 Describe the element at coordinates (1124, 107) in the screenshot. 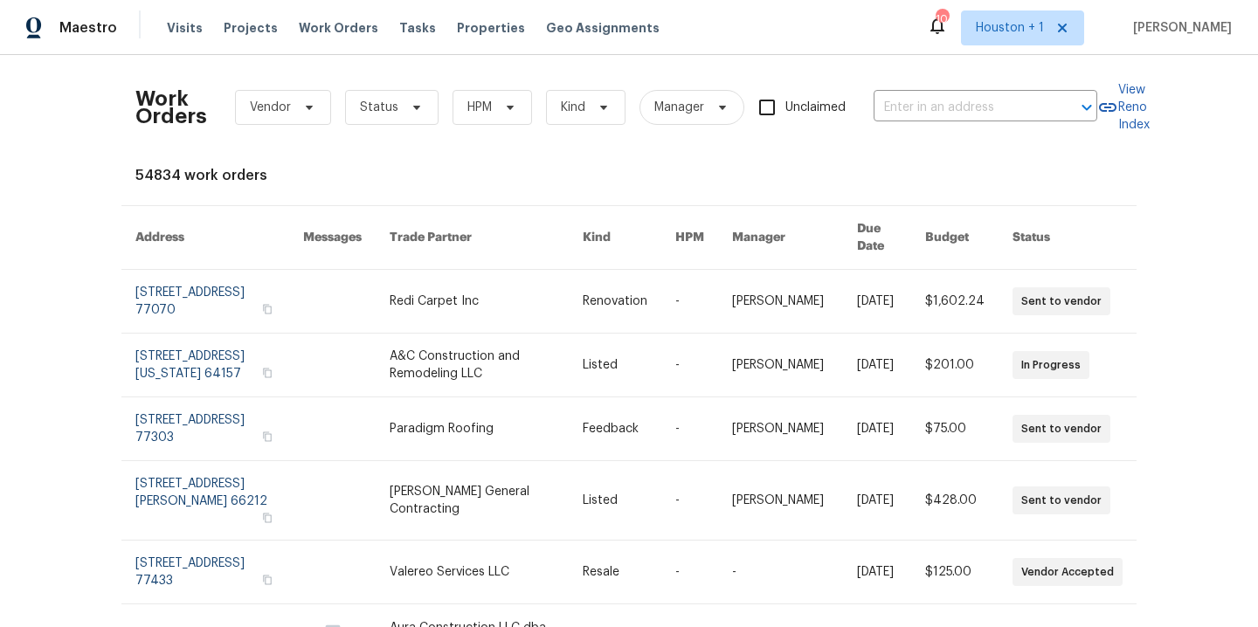

I see `a: View Reno Index` at that location.